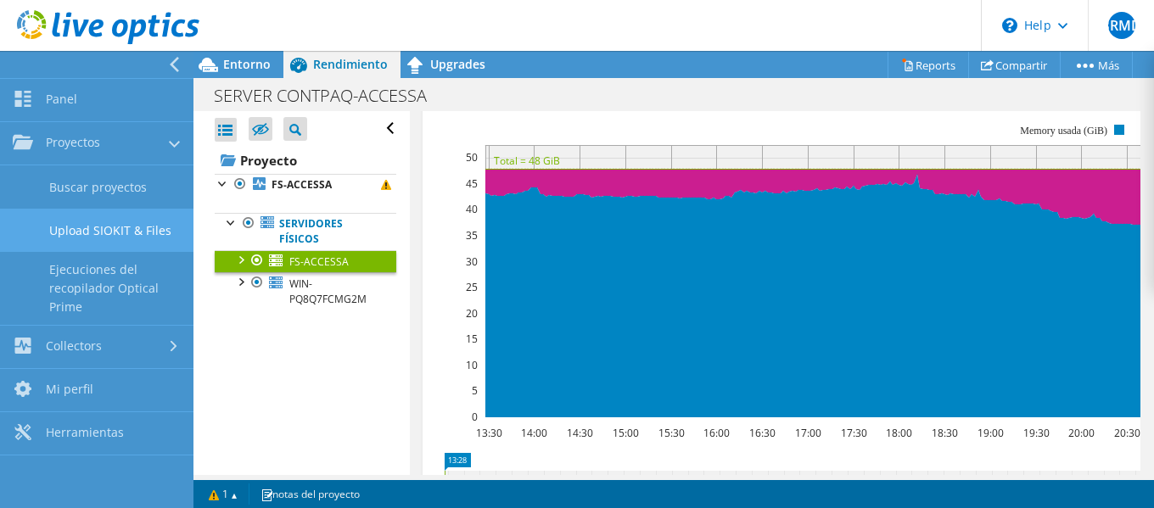 The image size is (1154, 508). What do you see at coordinates (1080, 433) in the screenshot?
I see `text: 20:00` at bounding box center [1080, 433].